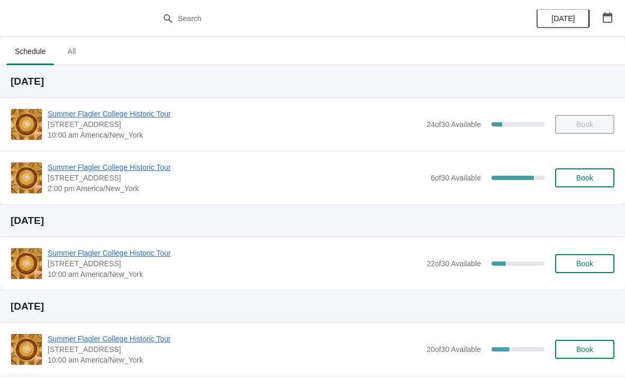 This screenshot has width=625, height=379. I want to click on span: 20 of 30 Available, so click(453, 350).